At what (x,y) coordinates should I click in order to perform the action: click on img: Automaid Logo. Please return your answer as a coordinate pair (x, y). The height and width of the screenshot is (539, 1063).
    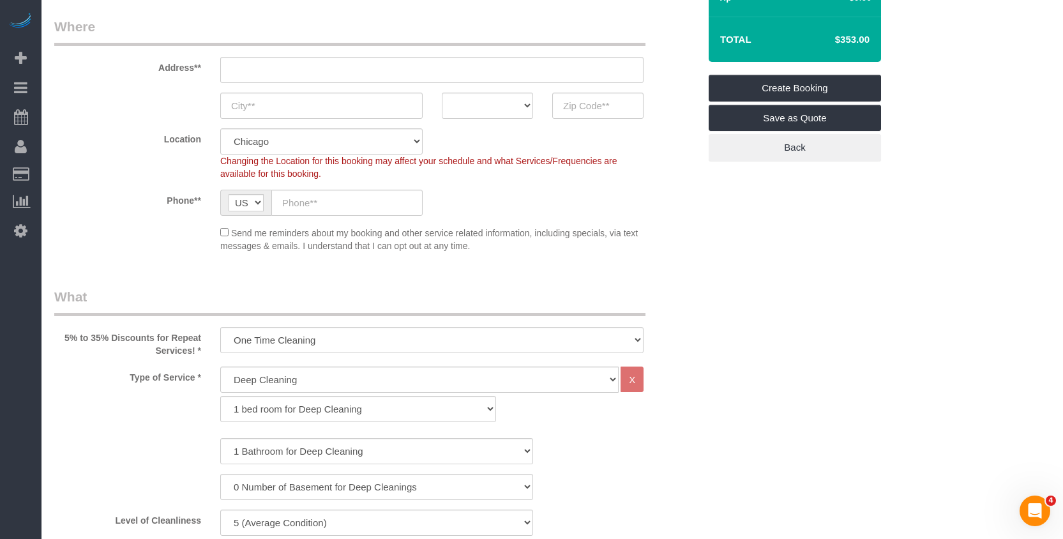
    Looking at the image, I should click on (20, 22).